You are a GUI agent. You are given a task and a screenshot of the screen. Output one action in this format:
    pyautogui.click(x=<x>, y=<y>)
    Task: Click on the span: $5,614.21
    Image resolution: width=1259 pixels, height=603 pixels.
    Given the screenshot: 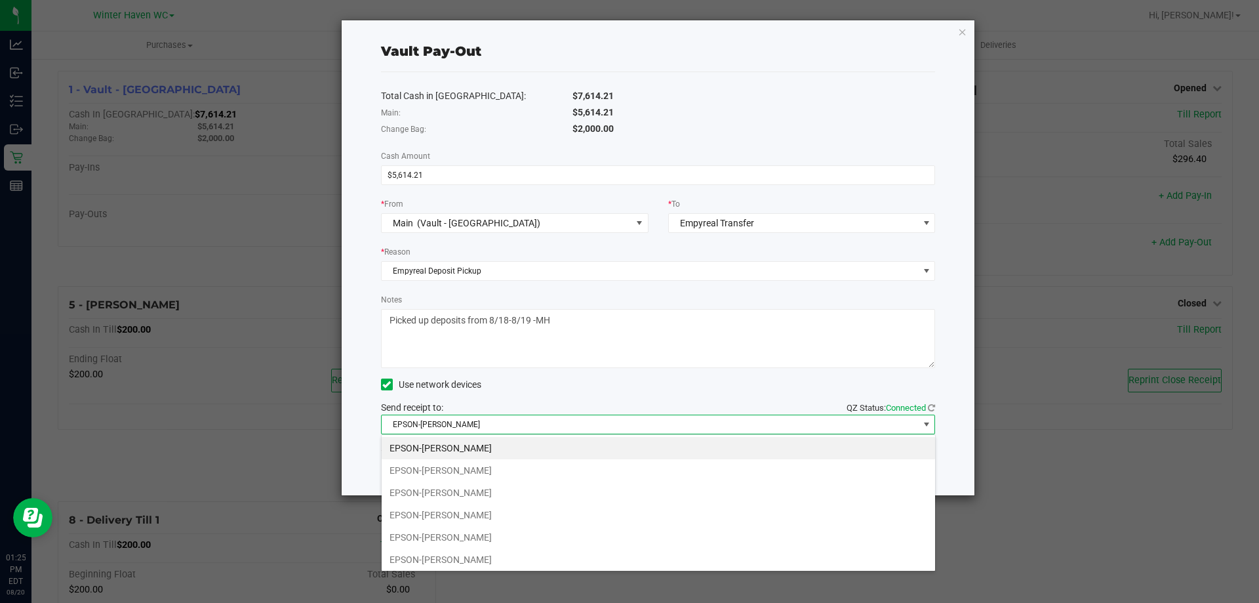 What is the action you would take?
    pyautogui.click(x=593, y=112)
    